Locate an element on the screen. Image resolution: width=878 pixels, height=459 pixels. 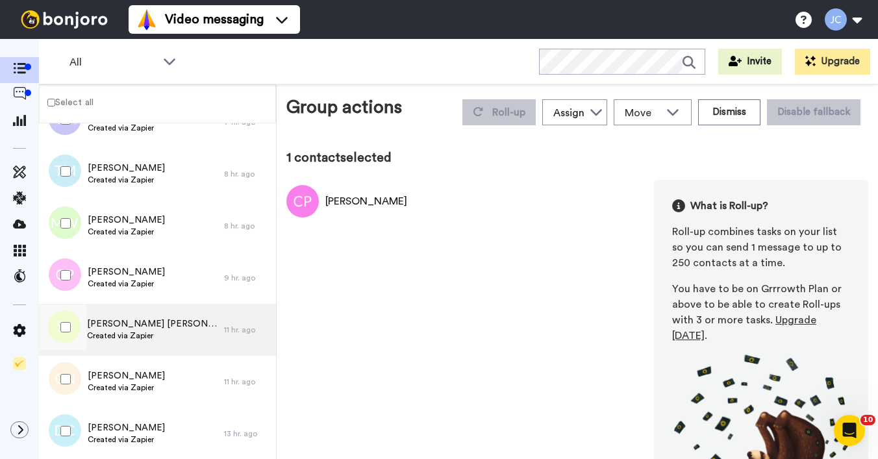
div: 9 hr. ago is located at coordinates (247, 278).